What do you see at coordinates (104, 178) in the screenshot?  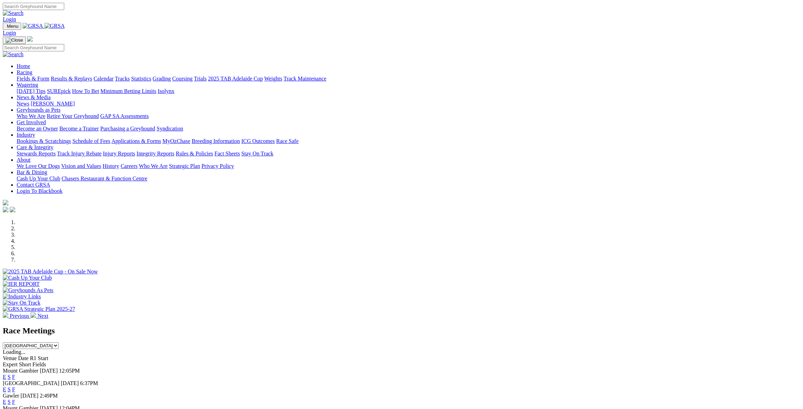 I see `a: Chasers Restaurant & Function Centre` at bounding box center [104, 178].